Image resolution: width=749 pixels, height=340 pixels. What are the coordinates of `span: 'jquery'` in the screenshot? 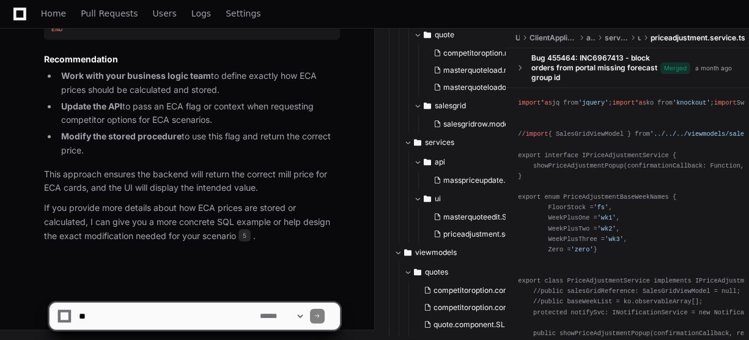 It's located at (593, 103).